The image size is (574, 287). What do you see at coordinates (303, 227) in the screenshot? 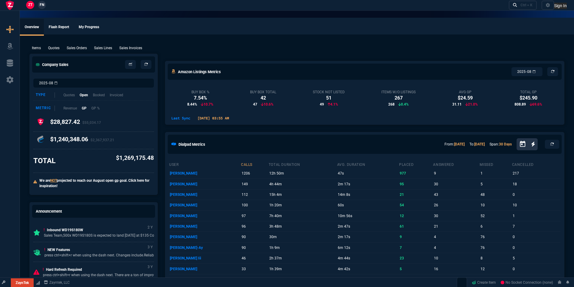
I see `p: 3h 48m` at bounding box center [303, 227].